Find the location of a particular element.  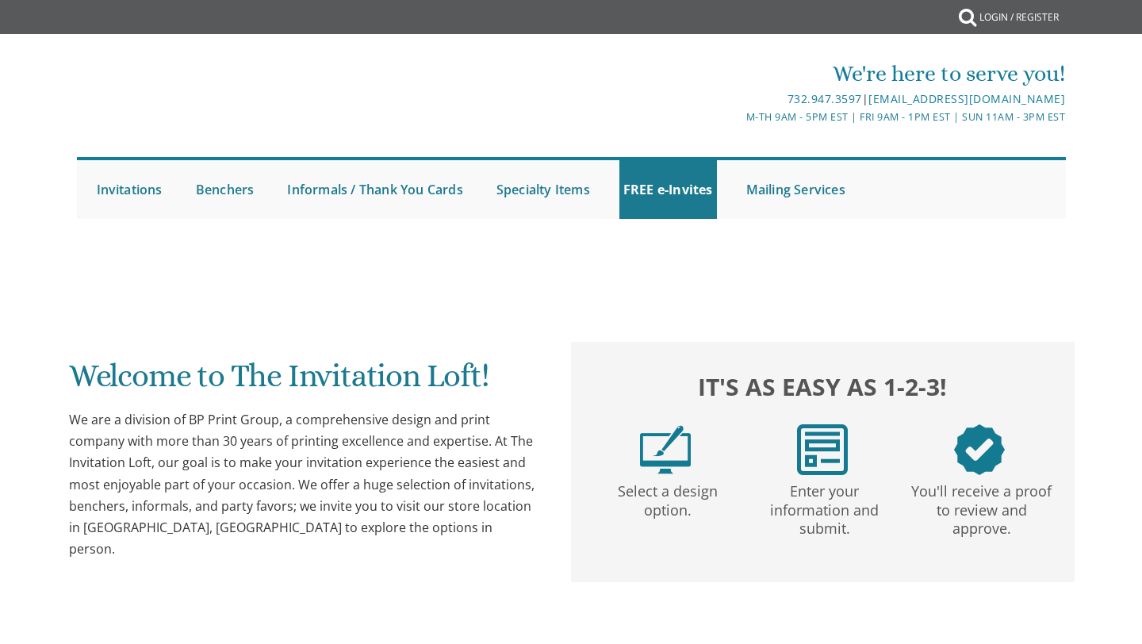

a: Specialty Items is located at coordinates (543, 189).